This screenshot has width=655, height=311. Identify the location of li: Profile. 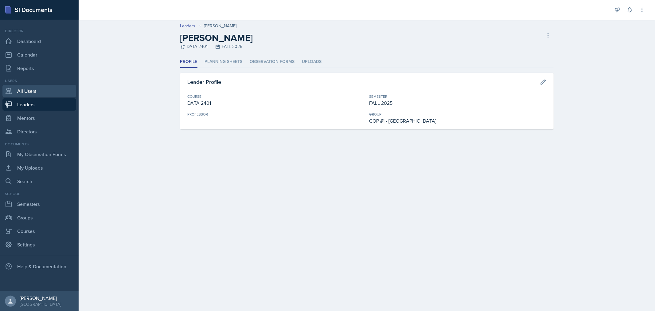
(189, 62).